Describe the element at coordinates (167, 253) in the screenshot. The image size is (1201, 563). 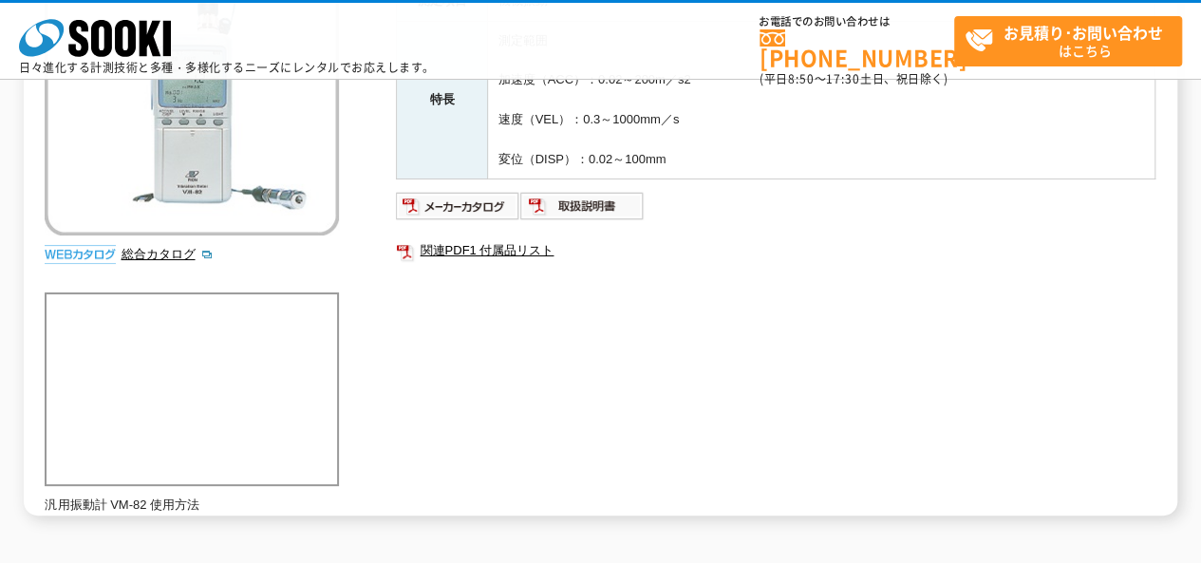
I see `a: 総合カタログ` at that location.